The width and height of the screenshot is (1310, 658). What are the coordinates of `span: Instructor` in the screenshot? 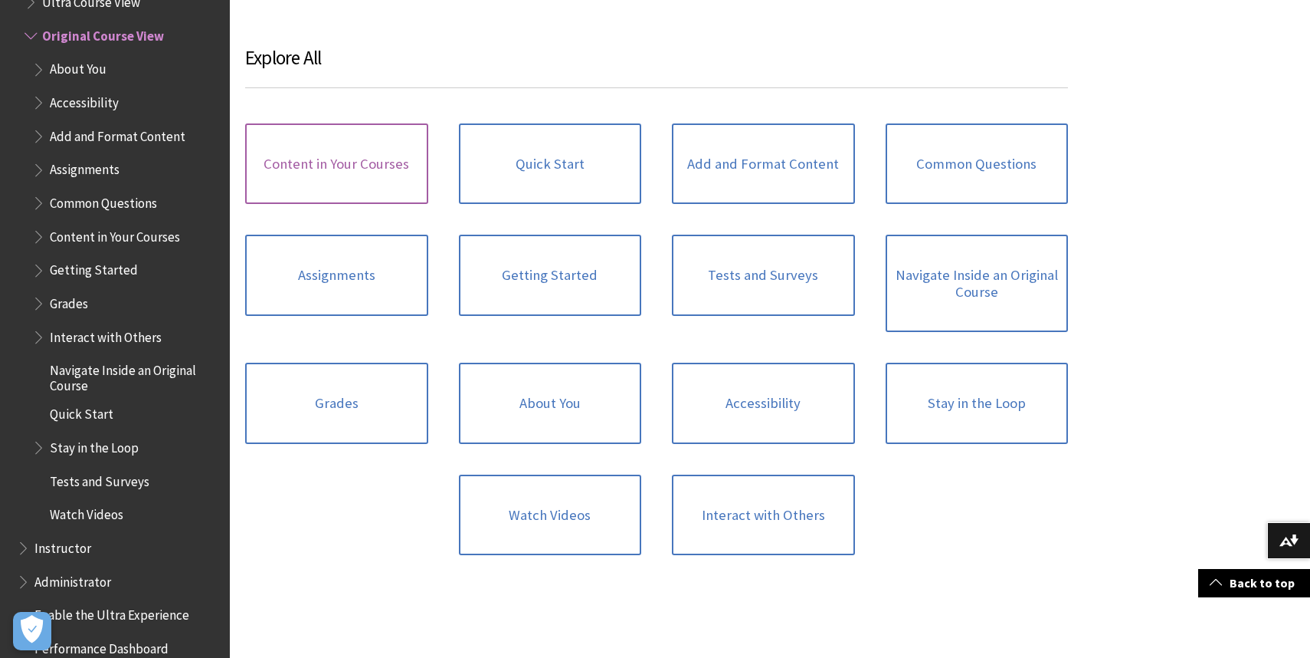 It's located at (63, 545).